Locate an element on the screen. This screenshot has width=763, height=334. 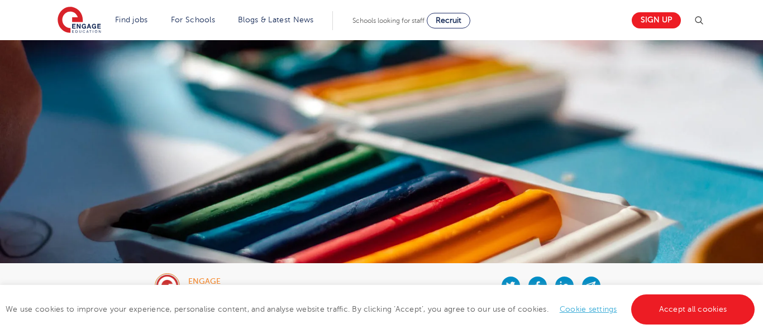
a: Recruit is located at coordinates (448, 21).